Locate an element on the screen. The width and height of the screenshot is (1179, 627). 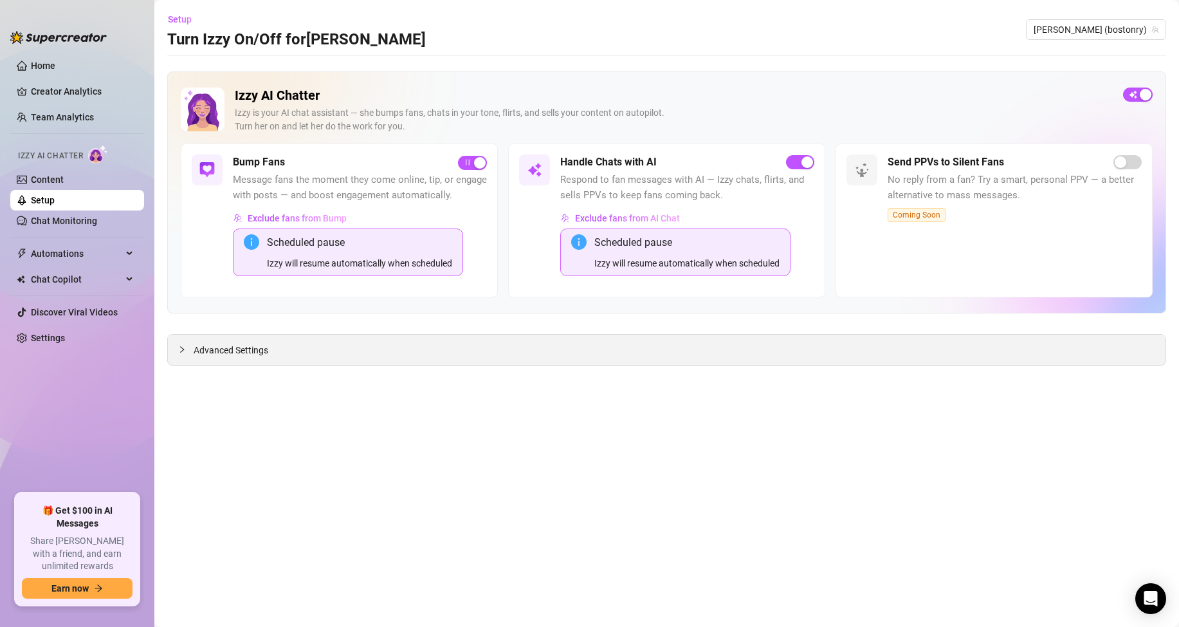
a: Chat Monitoring is located at coordinates (64, 221).